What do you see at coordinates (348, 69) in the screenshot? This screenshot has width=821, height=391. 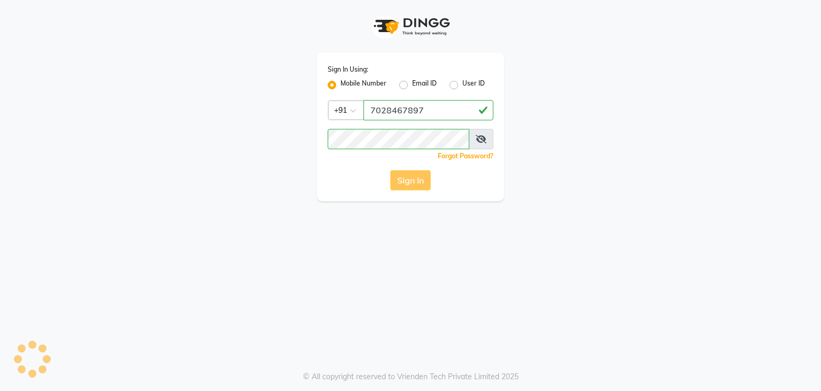 I see `label: Sign In Using:` at bounding box center [348, 69].